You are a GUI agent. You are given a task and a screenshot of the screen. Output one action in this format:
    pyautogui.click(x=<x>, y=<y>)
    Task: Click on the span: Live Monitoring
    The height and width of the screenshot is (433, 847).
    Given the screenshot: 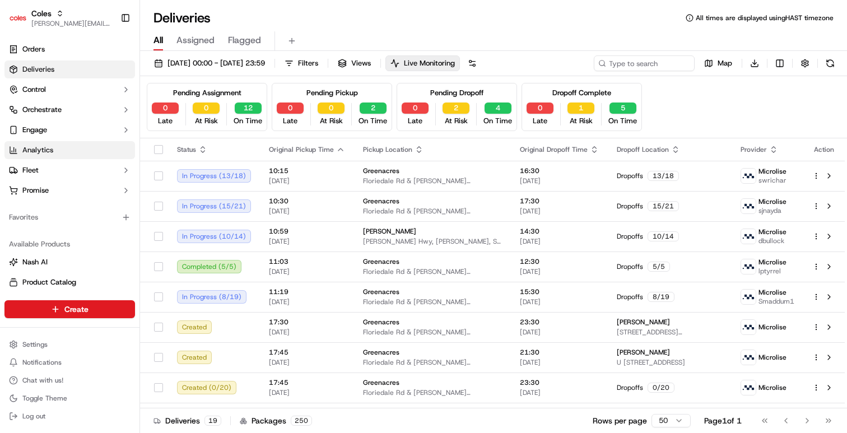 What is the action you would take?
    pyautogui.click(x=429, y=63)
    